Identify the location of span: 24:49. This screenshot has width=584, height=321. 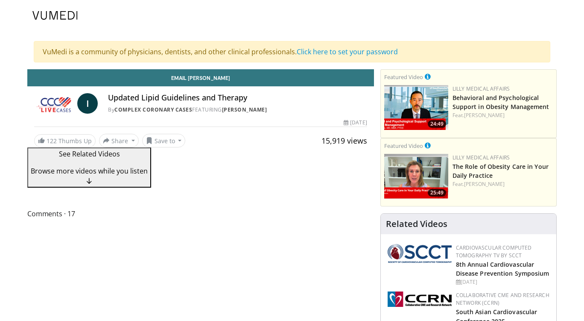
(437, 124).